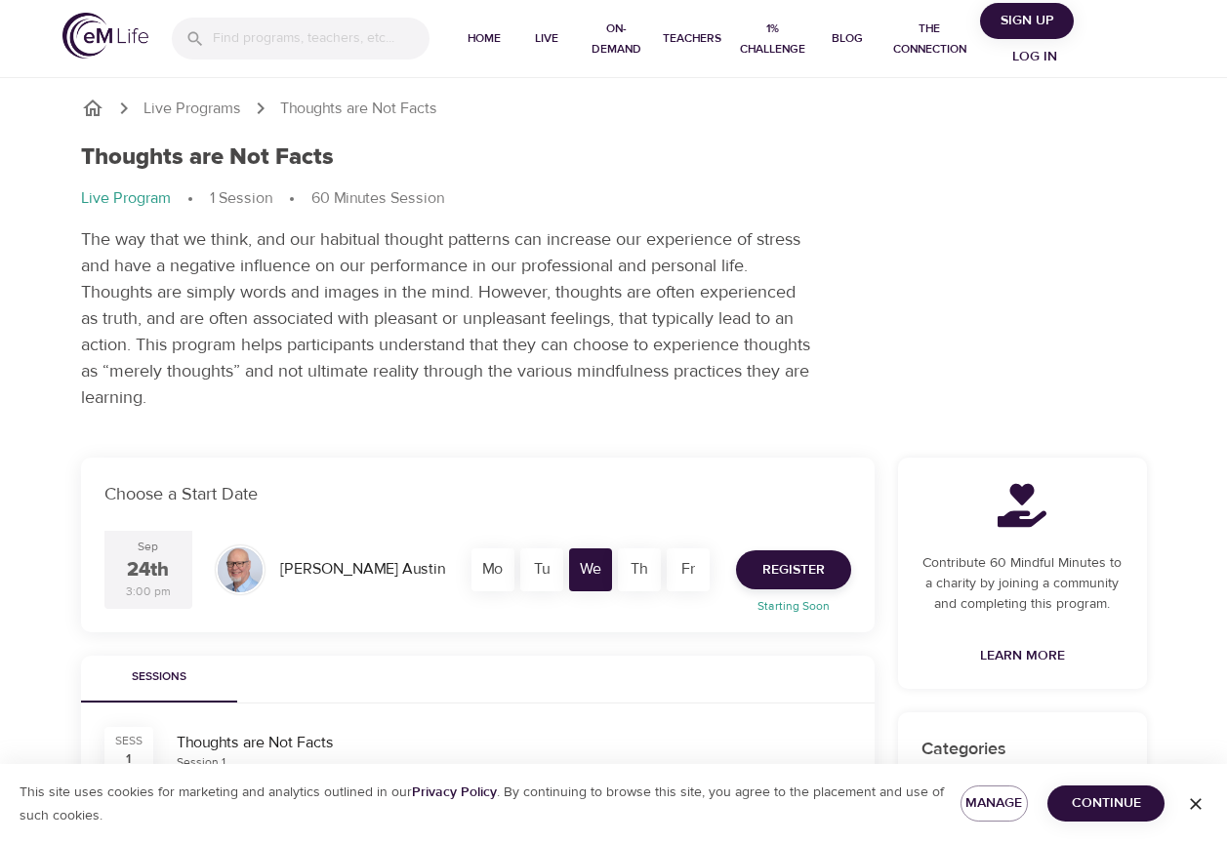  Describe the element at coordinates (1022, 749) in the screenshot. I see `p: Categories` at that location.